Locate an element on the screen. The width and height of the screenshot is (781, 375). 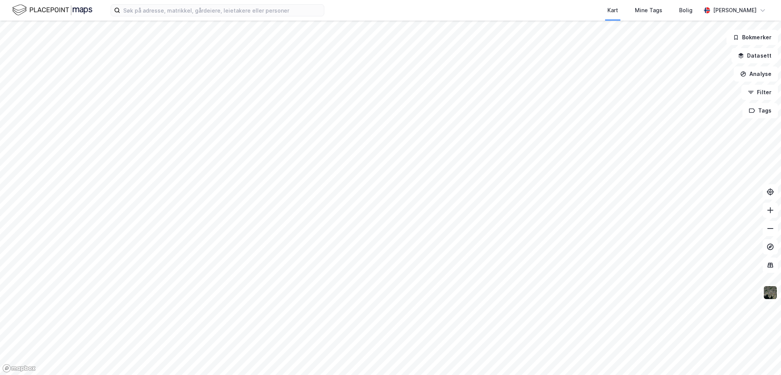
div: Kart is located at coordinates (613, 10).